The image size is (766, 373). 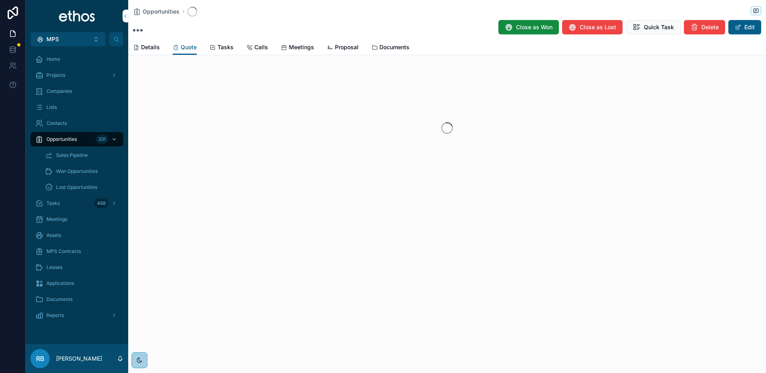 I want to click on span: Details, so click(x=150, y=47).